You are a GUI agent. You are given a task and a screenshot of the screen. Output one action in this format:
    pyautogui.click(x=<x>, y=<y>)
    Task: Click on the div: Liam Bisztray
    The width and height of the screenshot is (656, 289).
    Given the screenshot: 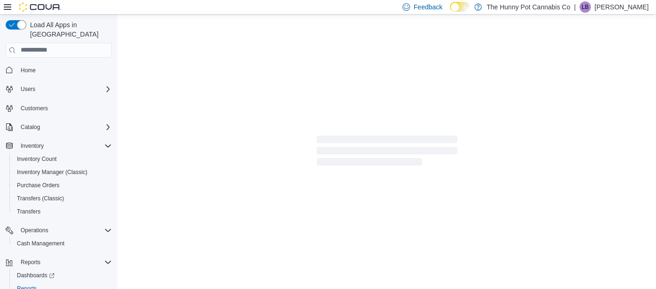 What is the action you would take?
    pyautogui.click(x=586, y=7)
    